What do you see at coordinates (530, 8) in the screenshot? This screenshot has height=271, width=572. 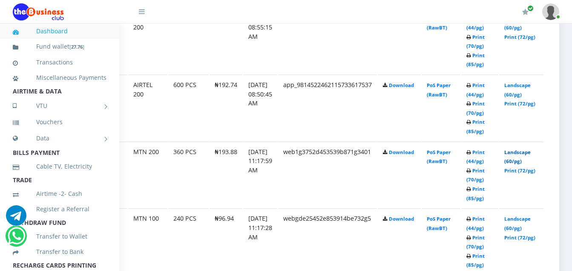 I see `span: Renew/Upgrade Subscription` at bounding box center [530, 8].